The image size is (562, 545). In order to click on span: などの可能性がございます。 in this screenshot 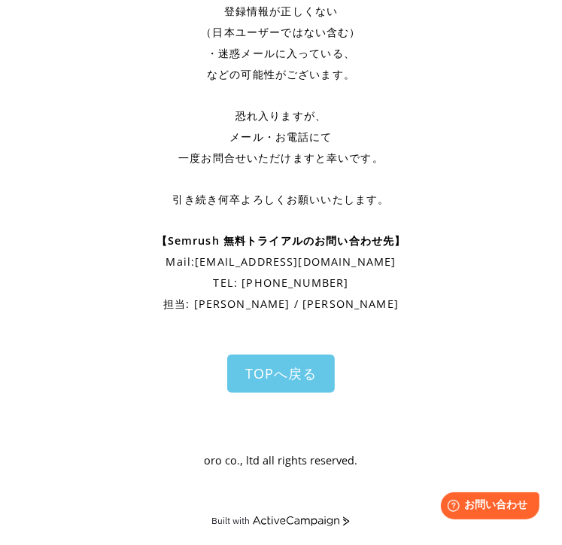, I will do `click(281, 74)`.